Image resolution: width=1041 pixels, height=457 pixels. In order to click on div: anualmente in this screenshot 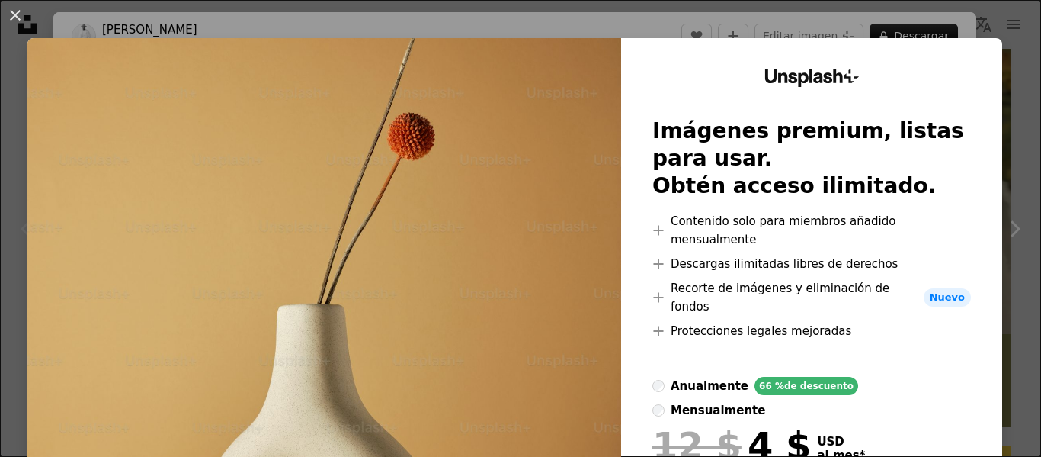, I will do `click(710, 386)`.